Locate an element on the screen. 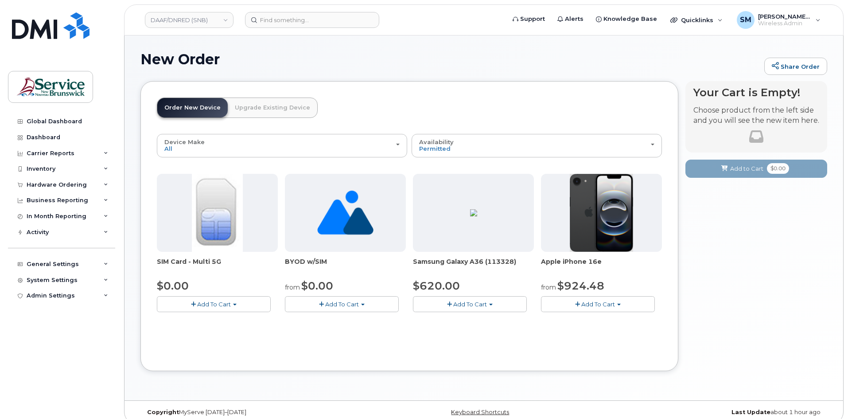 The width and height of the screenshot is (848, 419). a: Share Order is located at coordinates (796, 66).